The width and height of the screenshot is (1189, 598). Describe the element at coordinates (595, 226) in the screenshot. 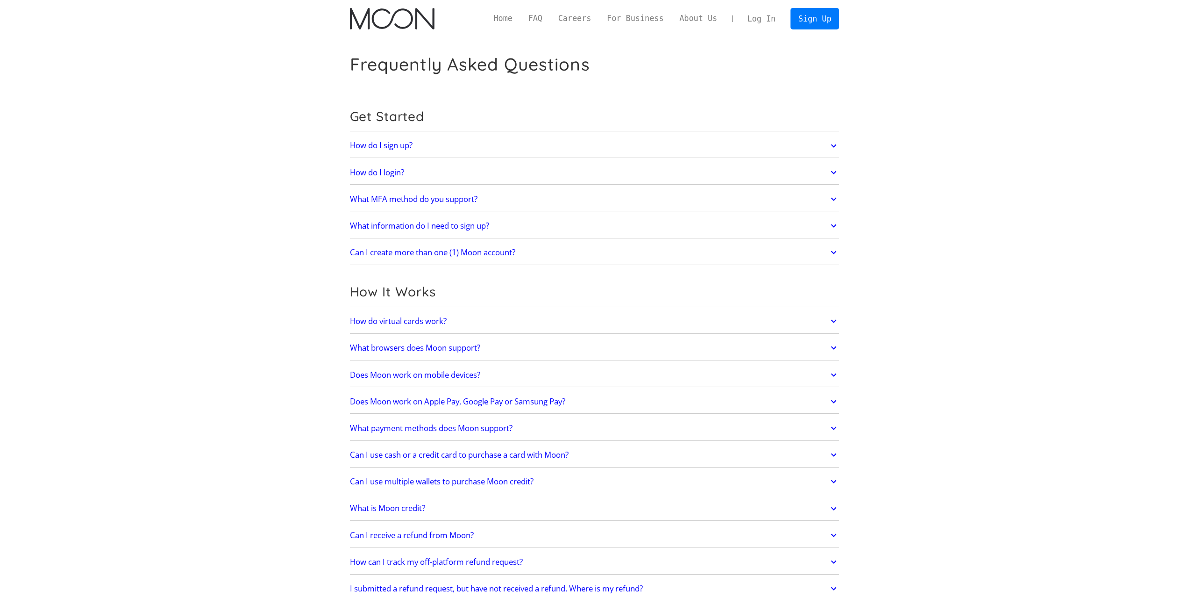

I see `a: What information do I need to sign up?` at that location.